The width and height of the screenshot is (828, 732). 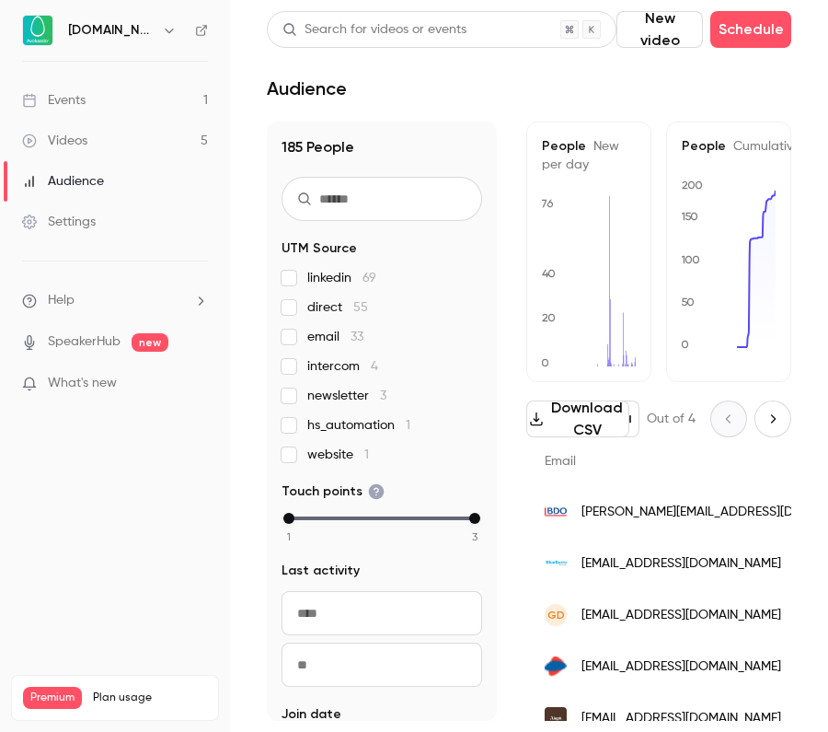 What do you see at coordinates (548, 273) in the screenshot?
I see `text: 40` at bounding box center [548, 273].